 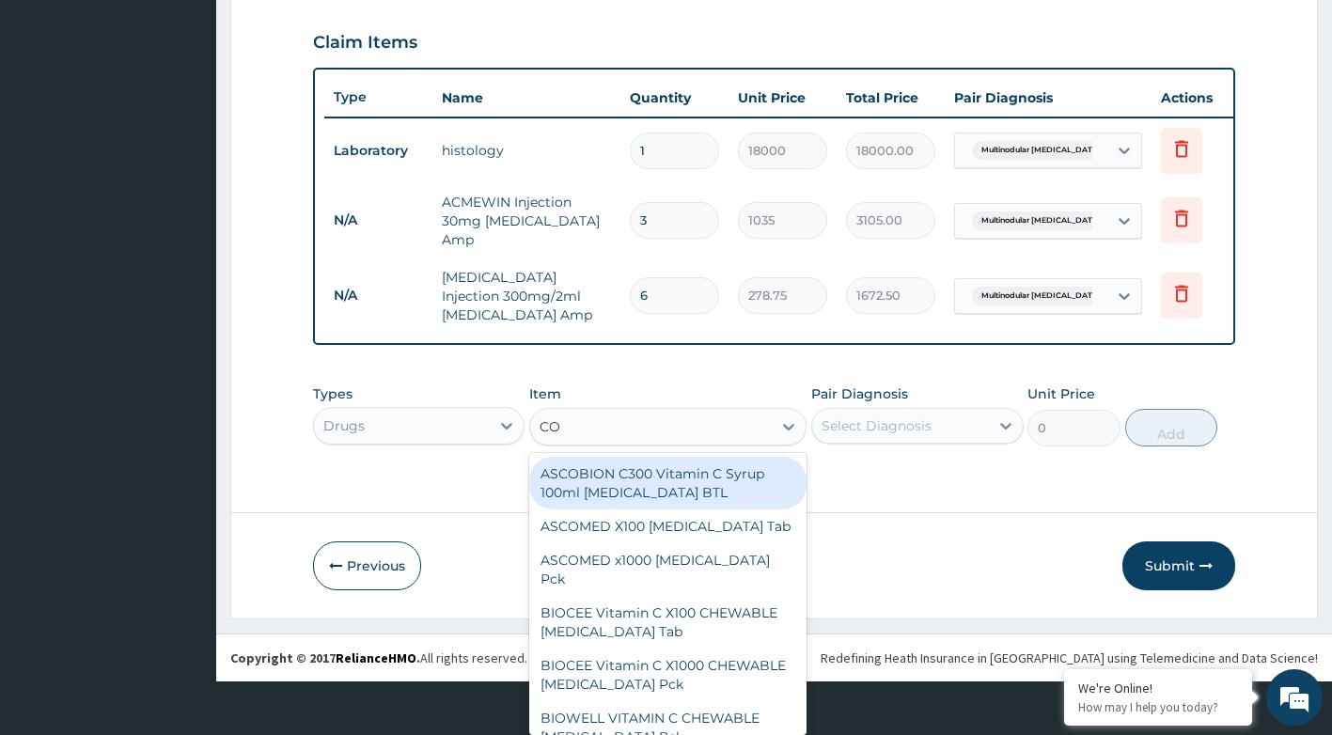 I want to click on button: Add, so click(x=1171, y=428).